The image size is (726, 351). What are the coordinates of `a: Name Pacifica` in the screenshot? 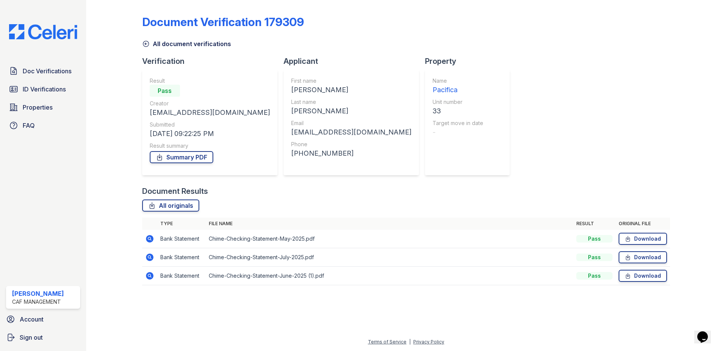 It's located at (458, 86).